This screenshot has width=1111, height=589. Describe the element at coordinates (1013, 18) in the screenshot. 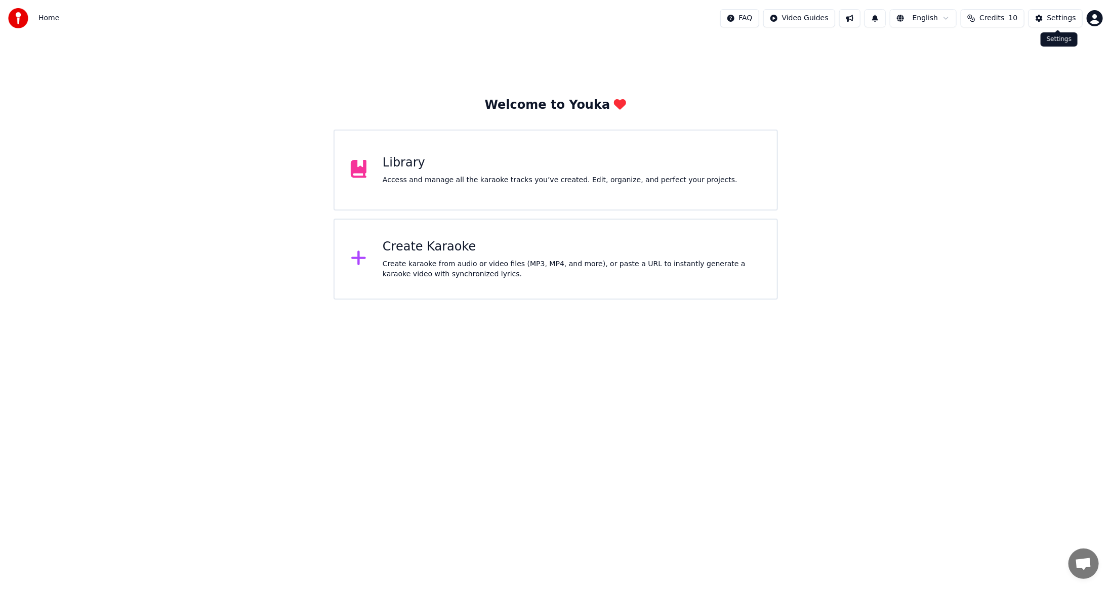

I see `span: 10` at that location.